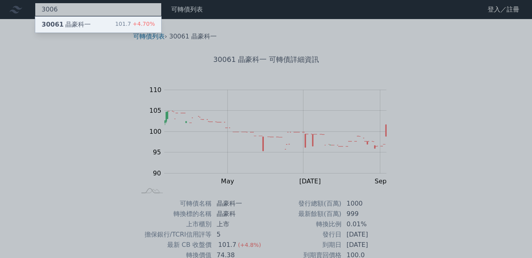  Describe the element at coordinates (143, 24) in the screenshot. I see `span: +4.70%` at that location.